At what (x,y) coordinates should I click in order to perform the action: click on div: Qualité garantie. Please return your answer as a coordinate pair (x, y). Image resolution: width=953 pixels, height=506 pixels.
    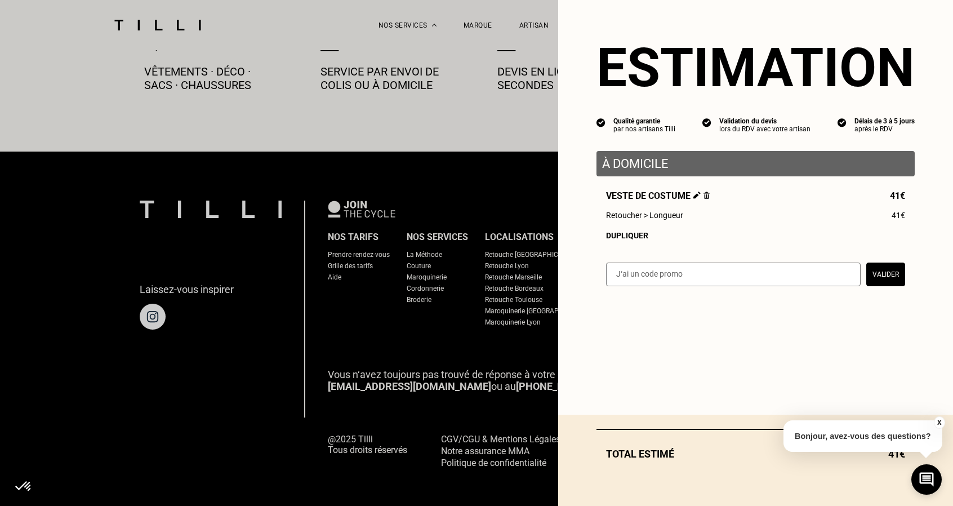
    Looking at the image, I should click on (644, 121).